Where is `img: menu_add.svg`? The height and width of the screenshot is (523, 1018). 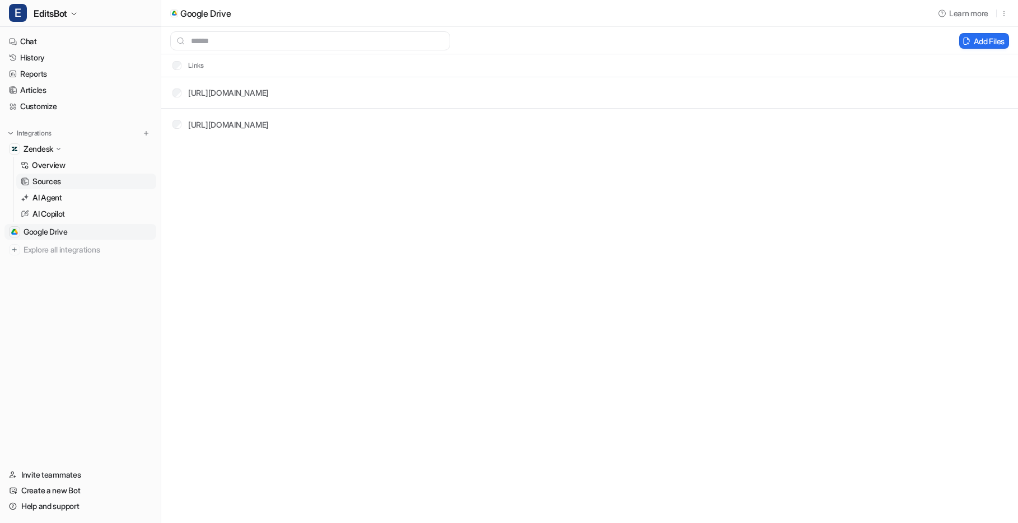 img: menu_add.svg is located at coordinates (146, 133).